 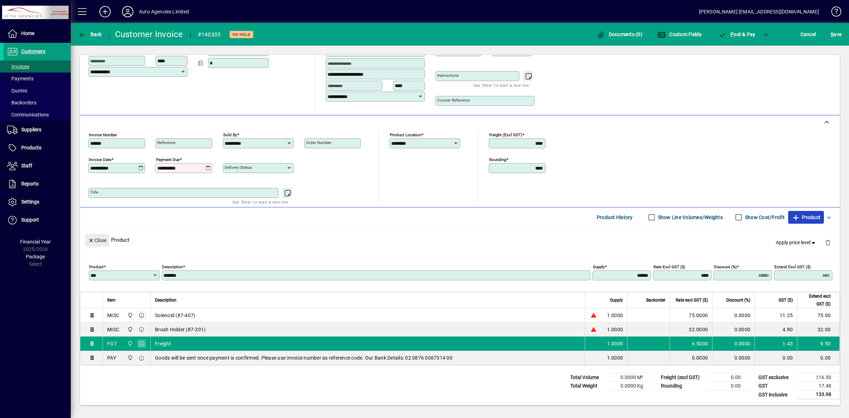 What do you see at coordinates (827, 242) in the screenshot?
I see `button: Delete` at bounding box center [827, 242].